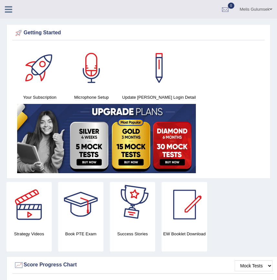 The image size is (277, 280). What do you see at coordinates (29, 233) in the screenshot?
I see `h4: Strategy Videos` at bounding box center [29, 233].